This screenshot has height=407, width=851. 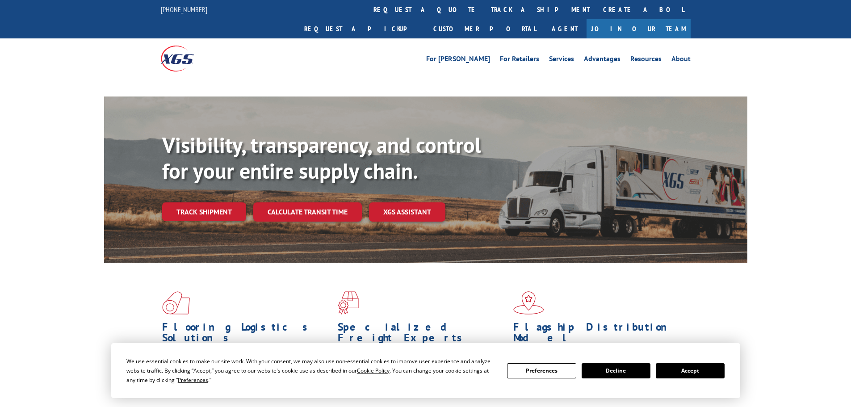 What do you see at coordinates (193, 380) in the screenshot?
I see `span: Preferences` at bounding box center [193, 380].